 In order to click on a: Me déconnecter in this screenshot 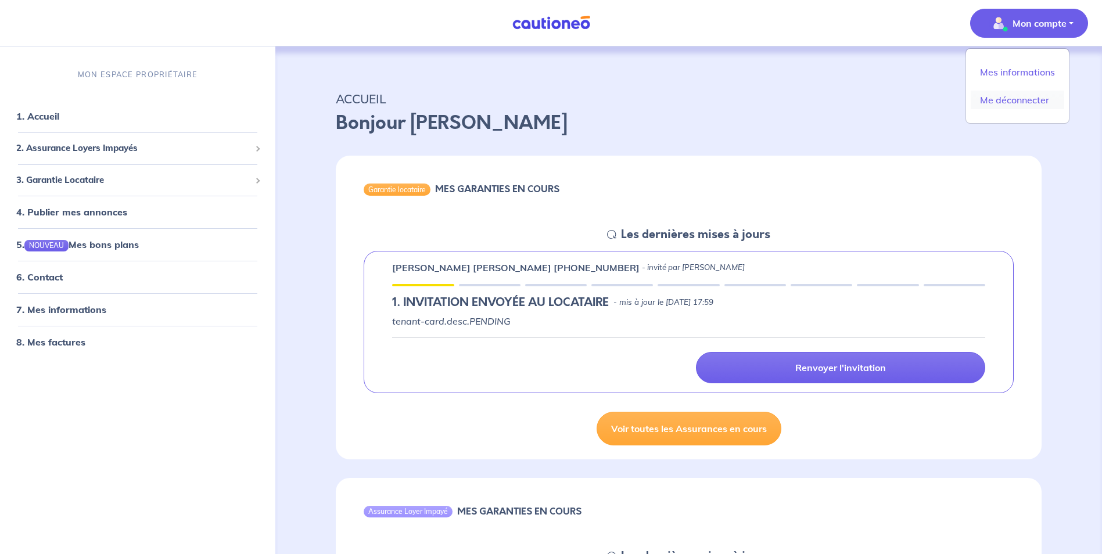, I will do `click(1017, 100)`.